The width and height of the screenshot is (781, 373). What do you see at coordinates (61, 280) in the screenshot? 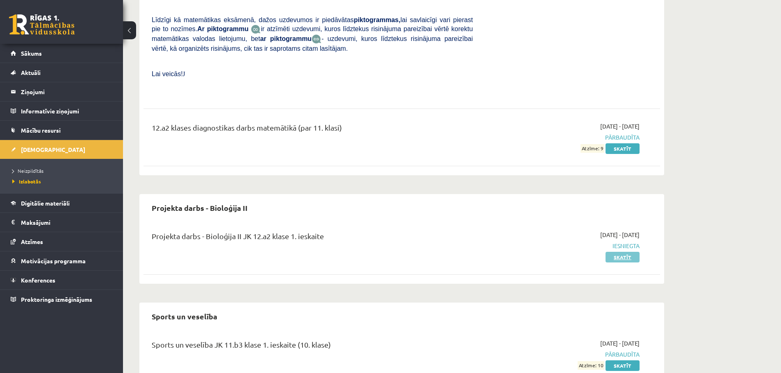
I see `a: Konferences` at bounding box center [61, 280].